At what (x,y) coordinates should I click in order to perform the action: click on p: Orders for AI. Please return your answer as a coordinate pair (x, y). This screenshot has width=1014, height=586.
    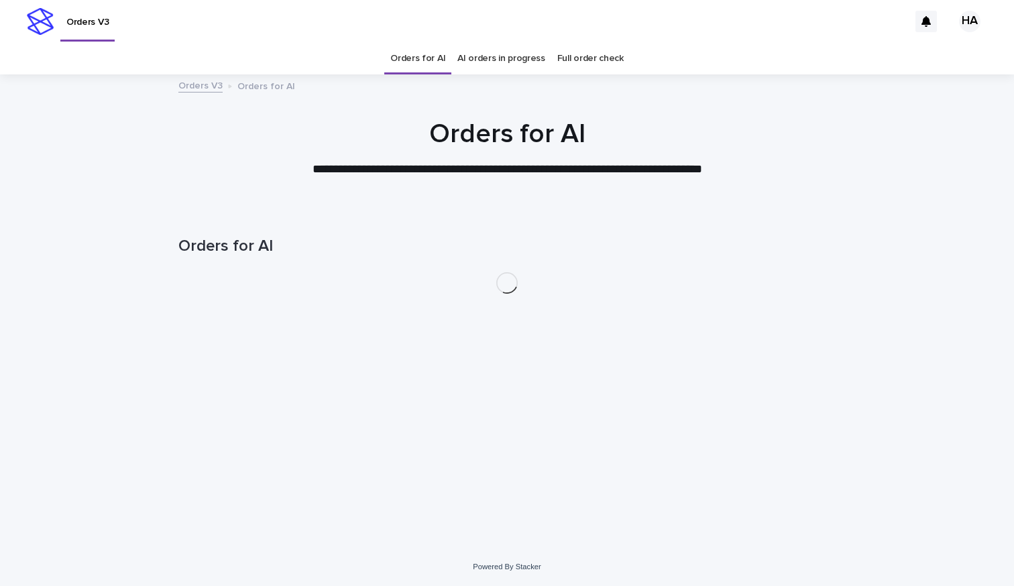
    Looking at the image, I should click on (266, 85).